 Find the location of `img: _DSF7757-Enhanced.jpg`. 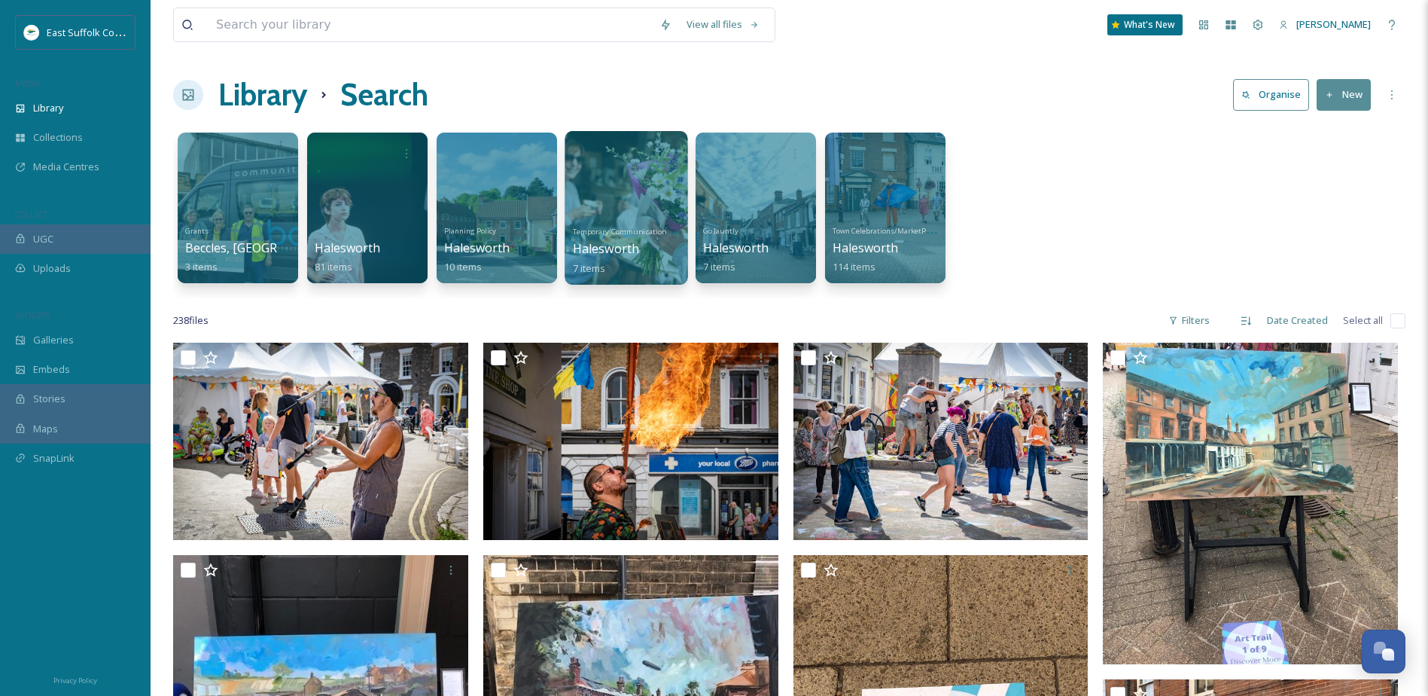

img: _DSF7757-Enhanced.jpg is located at coordinates (941, 441).